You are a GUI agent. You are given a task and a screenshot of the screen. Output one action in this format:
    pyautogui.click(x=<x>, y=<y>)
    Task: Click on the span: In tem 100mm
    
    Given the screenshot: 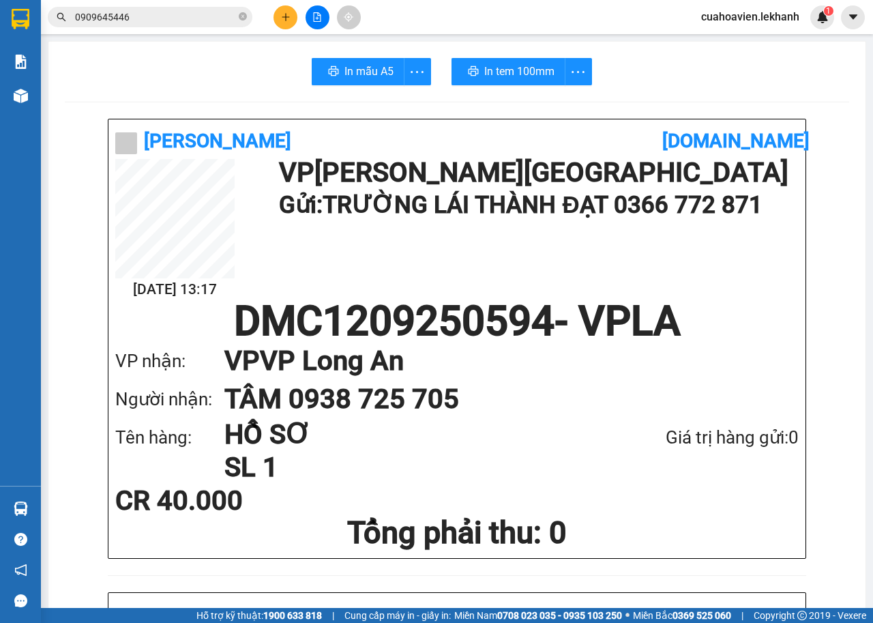 What is the action you would take?
    pyautogui.click(x=519, y=71)
    